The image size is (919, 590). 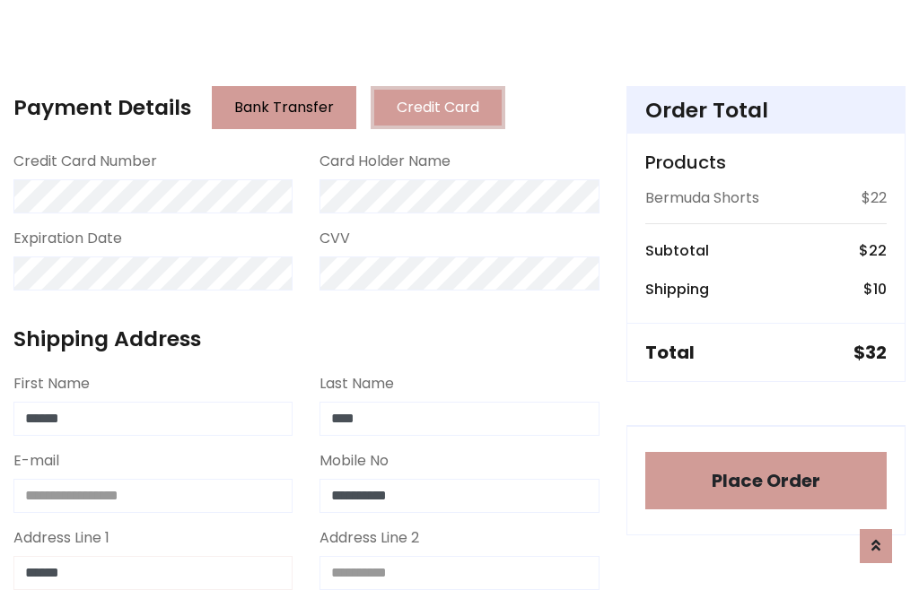 What do you see at coordinates (874, 198) in the screenshot?
I see `p: $22` at bounding box center [874, 198].